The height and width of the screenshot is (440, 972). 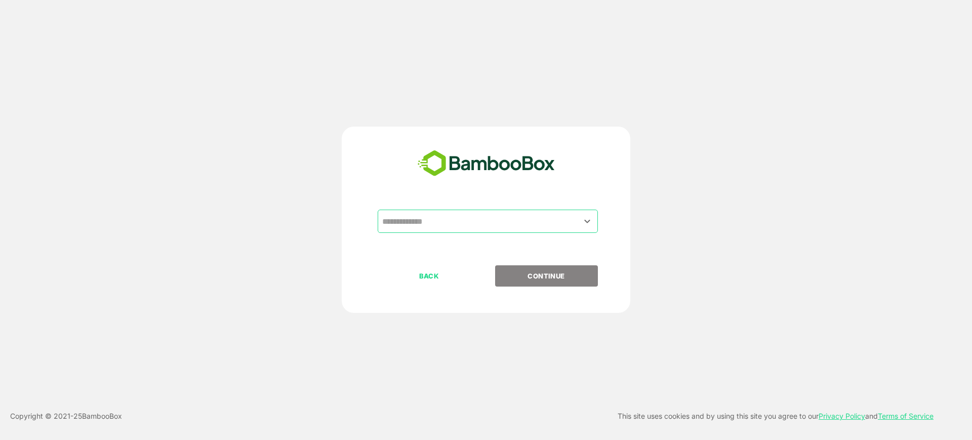 I want to click on img: bamboobox, so click(x=486, y=164).